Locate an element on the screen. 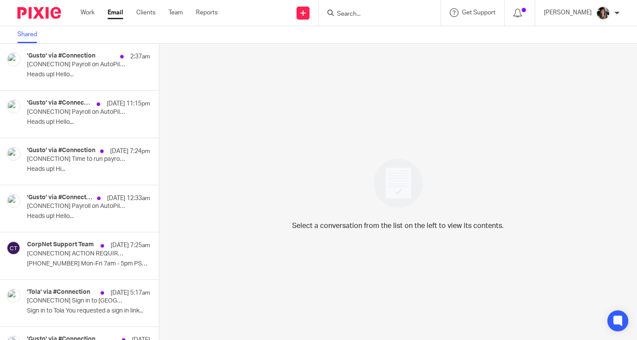 The image size is (637, 340). a: Shared is located at coordinates (30, 34).